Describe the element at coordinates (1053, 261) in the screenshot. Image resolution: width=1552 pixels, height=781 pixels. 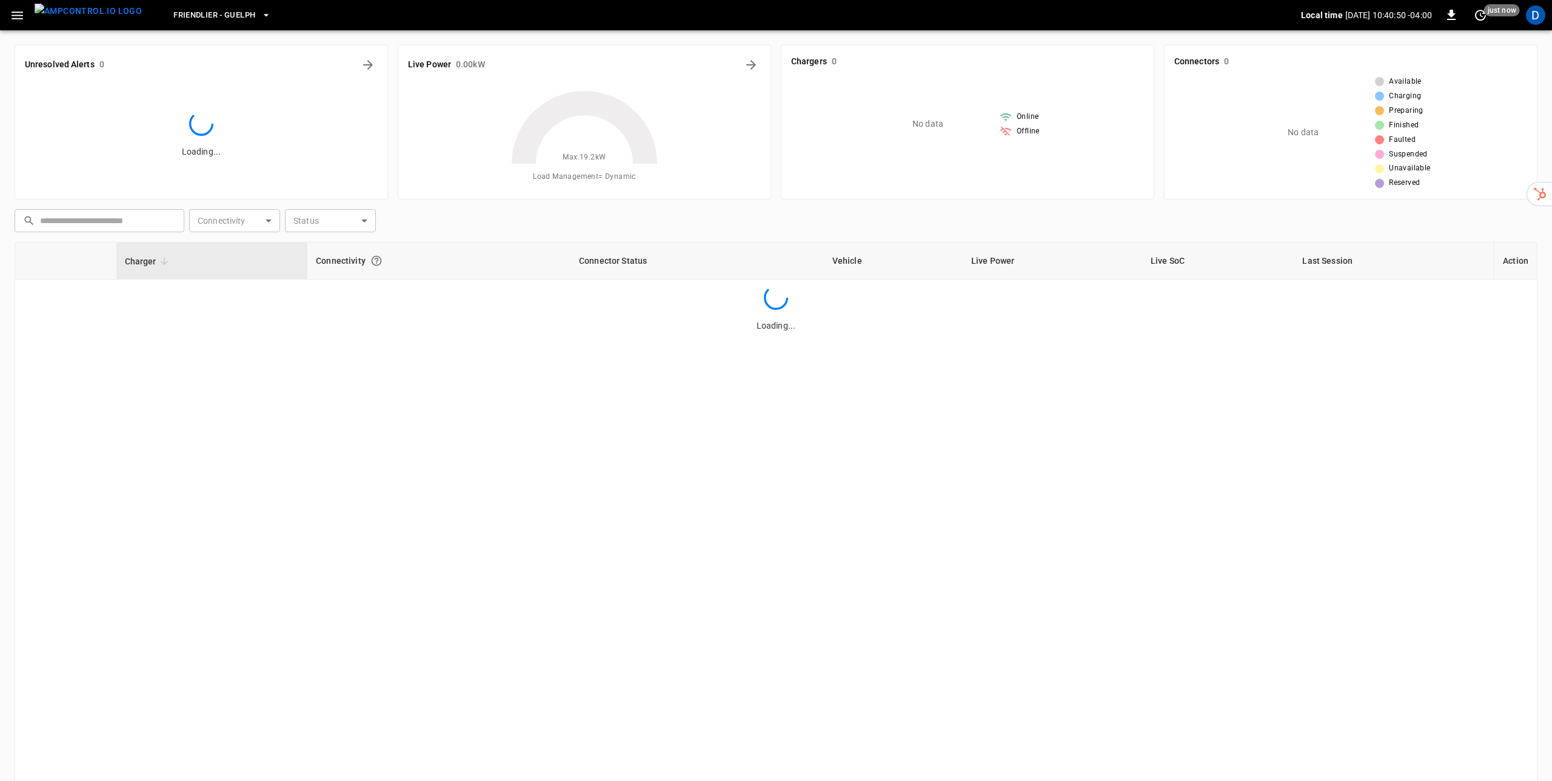
I see `th: Live Power` at that location.